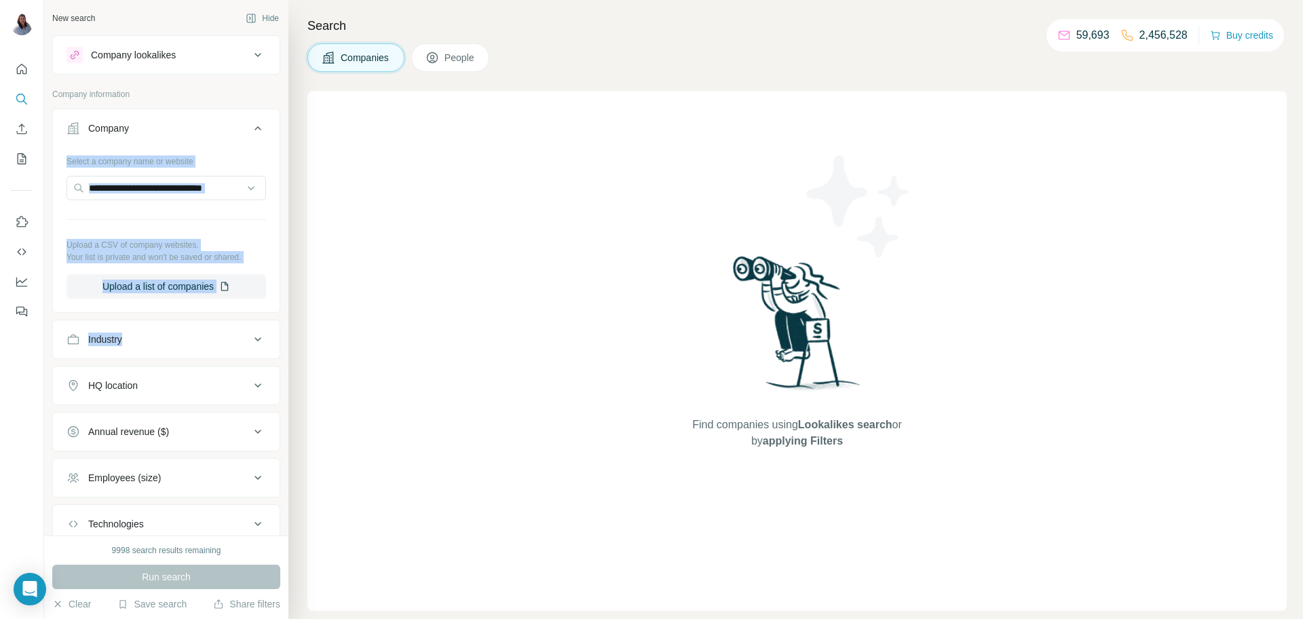 Image resolution: width=1303 pixels, height=619 pixels. I want to click on button: Technologies, so click(166, 524).